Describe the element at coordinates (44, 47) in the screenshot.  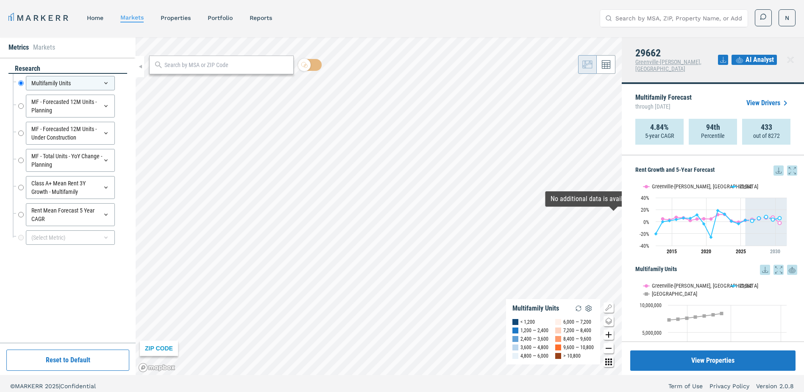
I see `li: Markets` at that location.